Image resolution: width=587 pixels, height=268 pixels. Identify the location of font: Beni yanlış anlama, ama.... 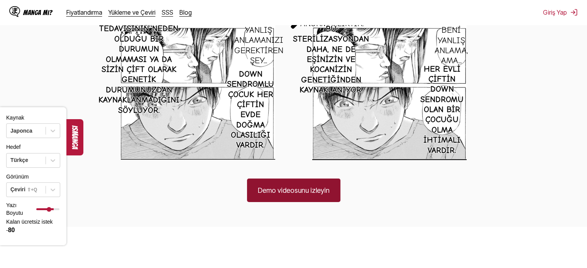
(451, 45).